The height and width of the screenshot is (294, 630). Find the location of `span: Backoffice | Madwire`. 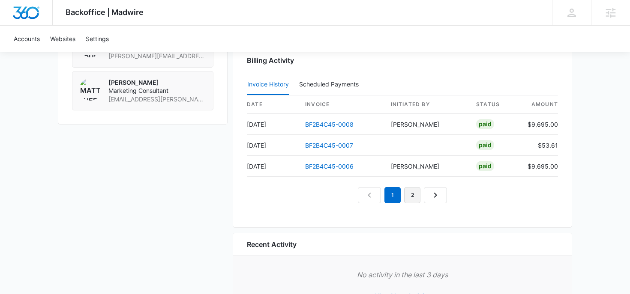

span: Backoffice | Madwire is located at coordinates (105, 12).